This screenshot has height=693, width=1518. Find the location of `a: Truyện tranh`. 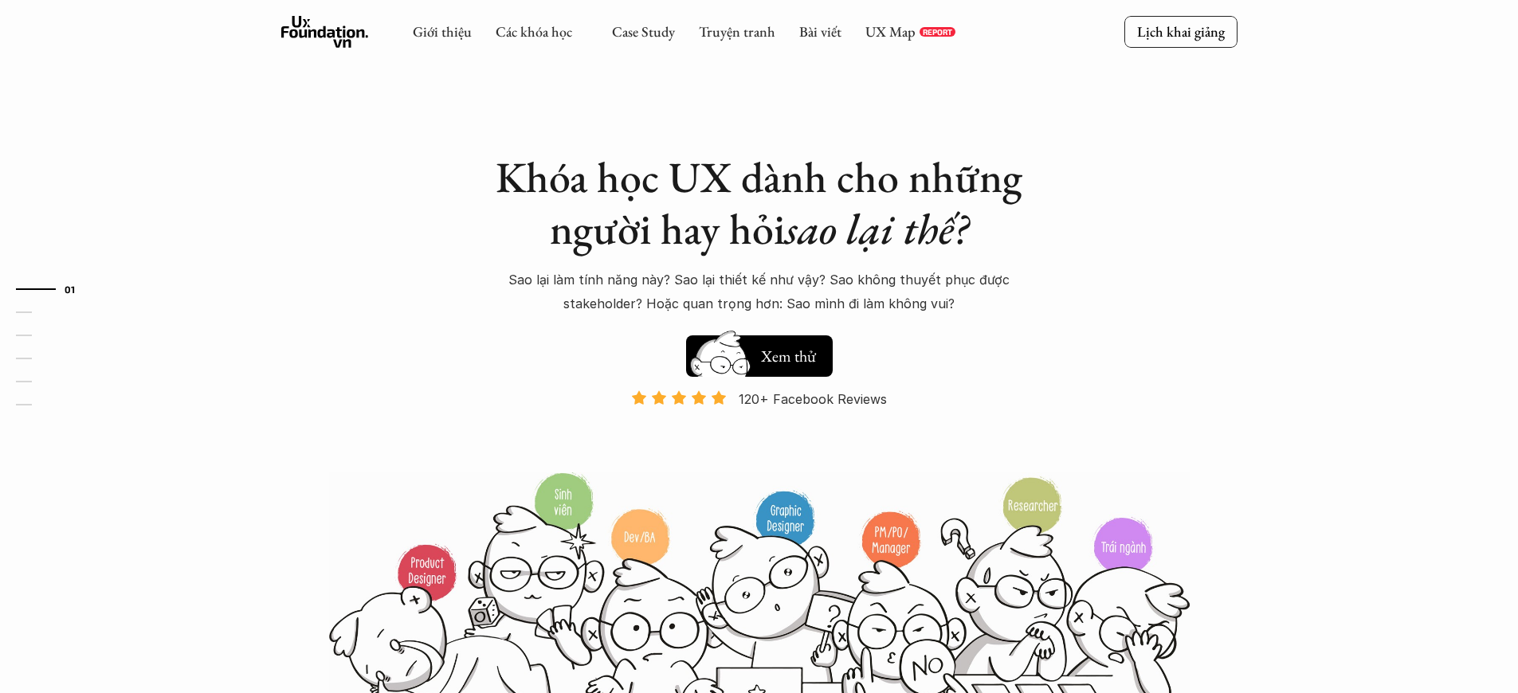

a: Truyện tranh is located at coordinates (737, 31).